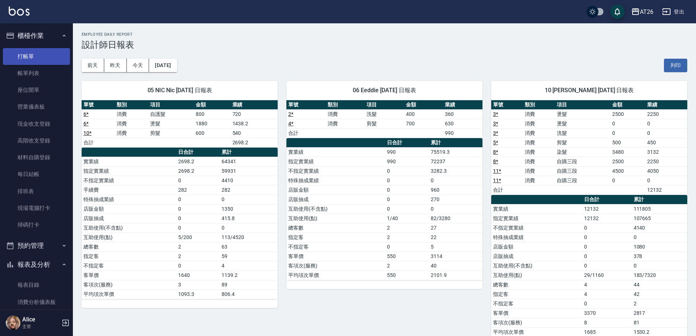 The height and width of the screenshot is (336, 696). I want to click on td: 82/3280, so click(456, 218).